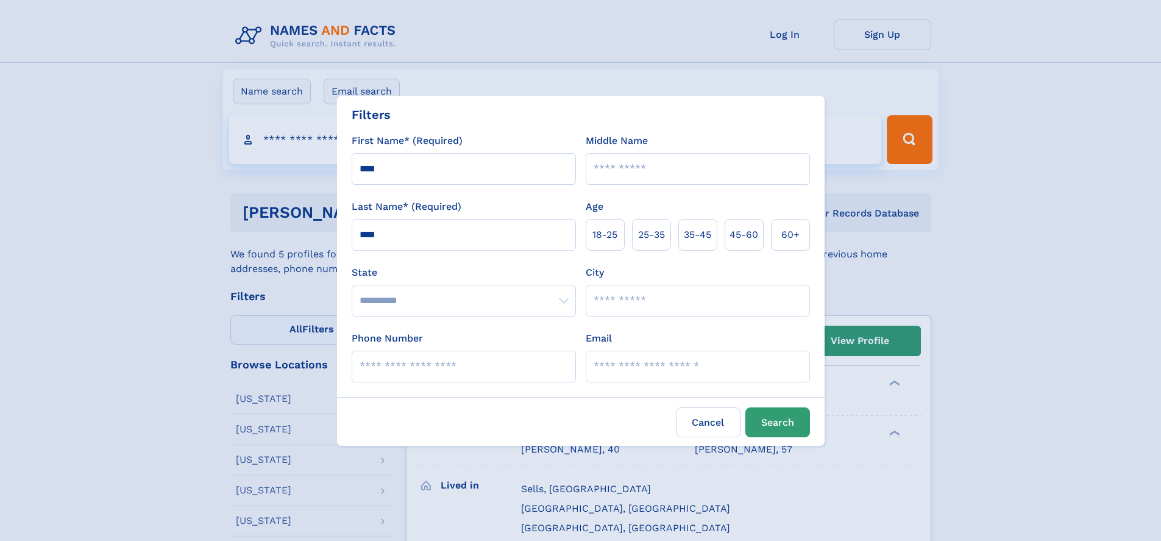  What do you see at coordinates (407, 207) in the screenshot?
I see `label: Last Name* (Required)` at bounding box center [407, 207].